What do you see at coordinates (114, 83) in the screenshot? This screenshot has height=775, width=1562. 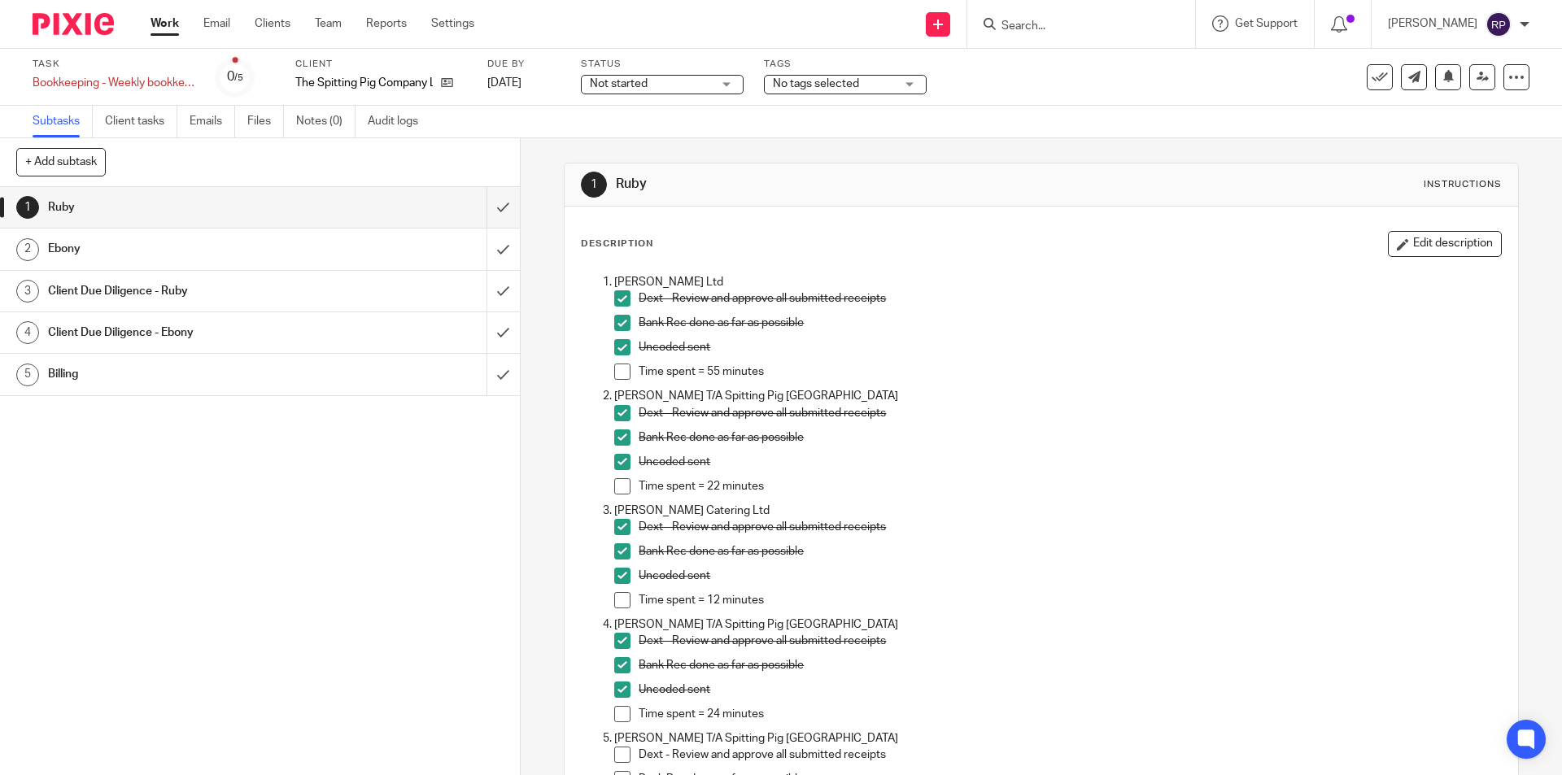 I see `div: Bookkeeping - Weekly bookkeeping SP group` at bounding box center [114, 83].